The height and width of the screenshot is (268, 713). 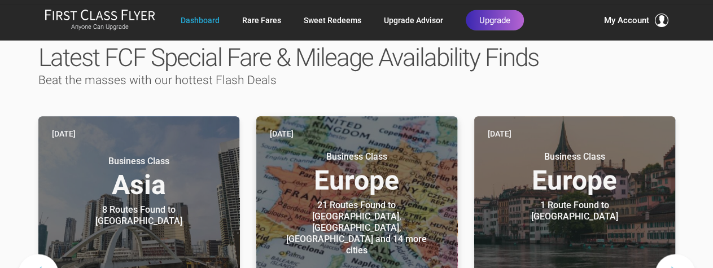 What do you see at coordinates (494, 20) in the screenshot?
I see `a: Upgrade` at bounding box center [494, 20].